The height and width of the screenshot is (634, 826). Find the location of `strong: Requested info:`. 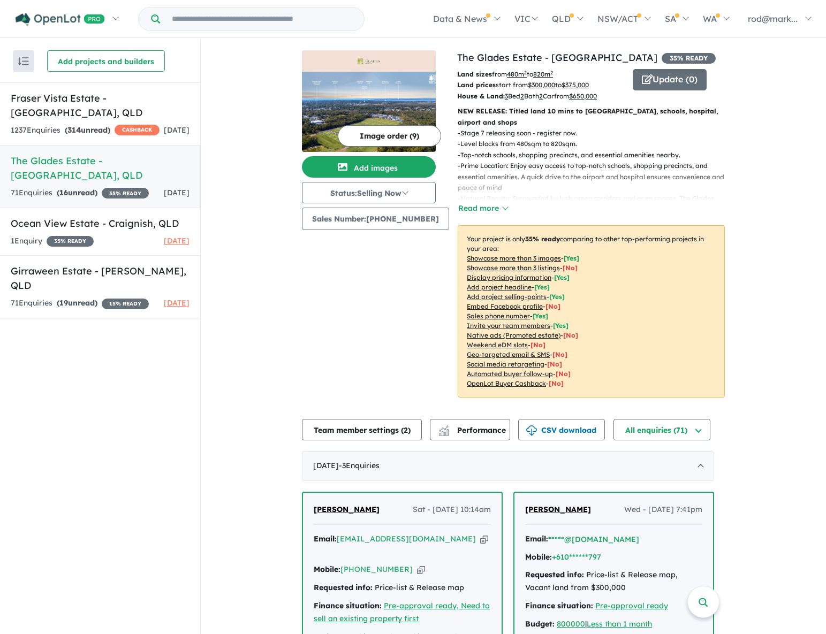

strong: Requested info: is located at coordinates (554, 575).